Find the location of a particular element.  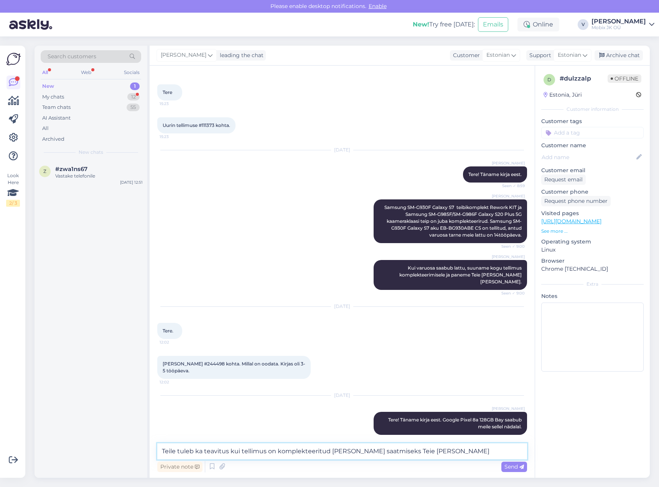

span: 11:10 is located at coordinates (510, 438).